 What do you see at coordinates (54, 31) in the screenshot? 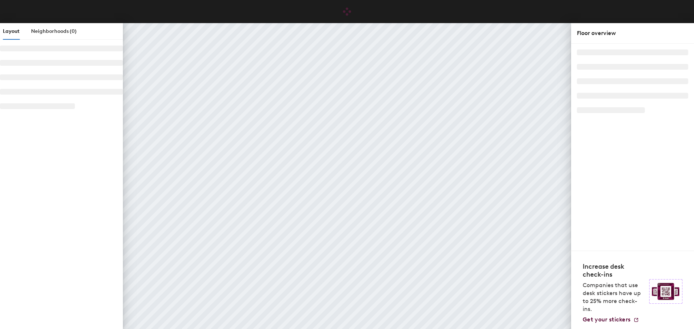
I see `span: Neighborhoods (0)` at bounding box center [54, 31].